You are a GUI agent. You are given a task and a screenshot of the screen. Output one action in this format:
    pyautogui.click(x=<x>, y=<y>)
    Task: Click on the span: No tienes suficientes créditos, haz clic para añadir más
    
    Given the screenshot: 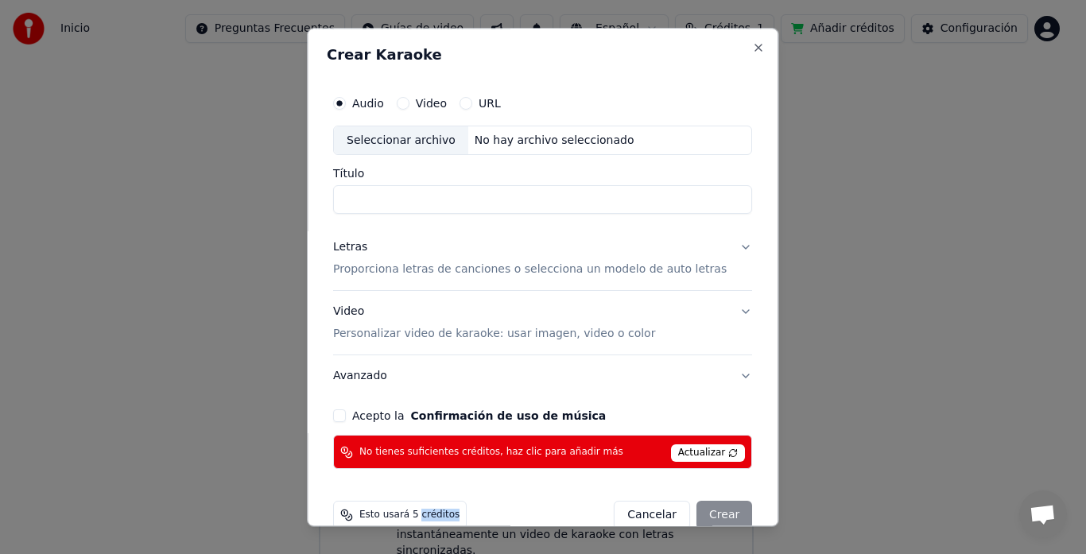 What is the action you would take?
    pyautogui.click(x=491, y=452)
    